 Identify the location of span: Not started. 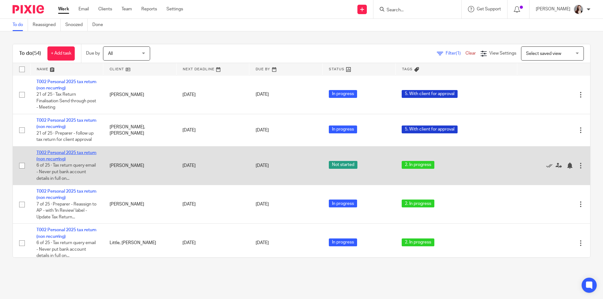
(343, 165).